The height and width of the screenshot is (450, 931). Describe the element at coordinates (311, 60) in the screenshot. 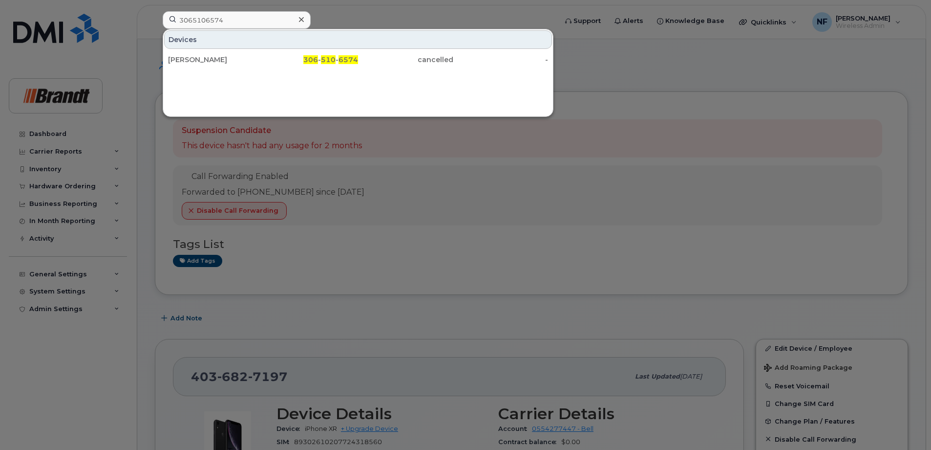

I see `span: 306` at that location.